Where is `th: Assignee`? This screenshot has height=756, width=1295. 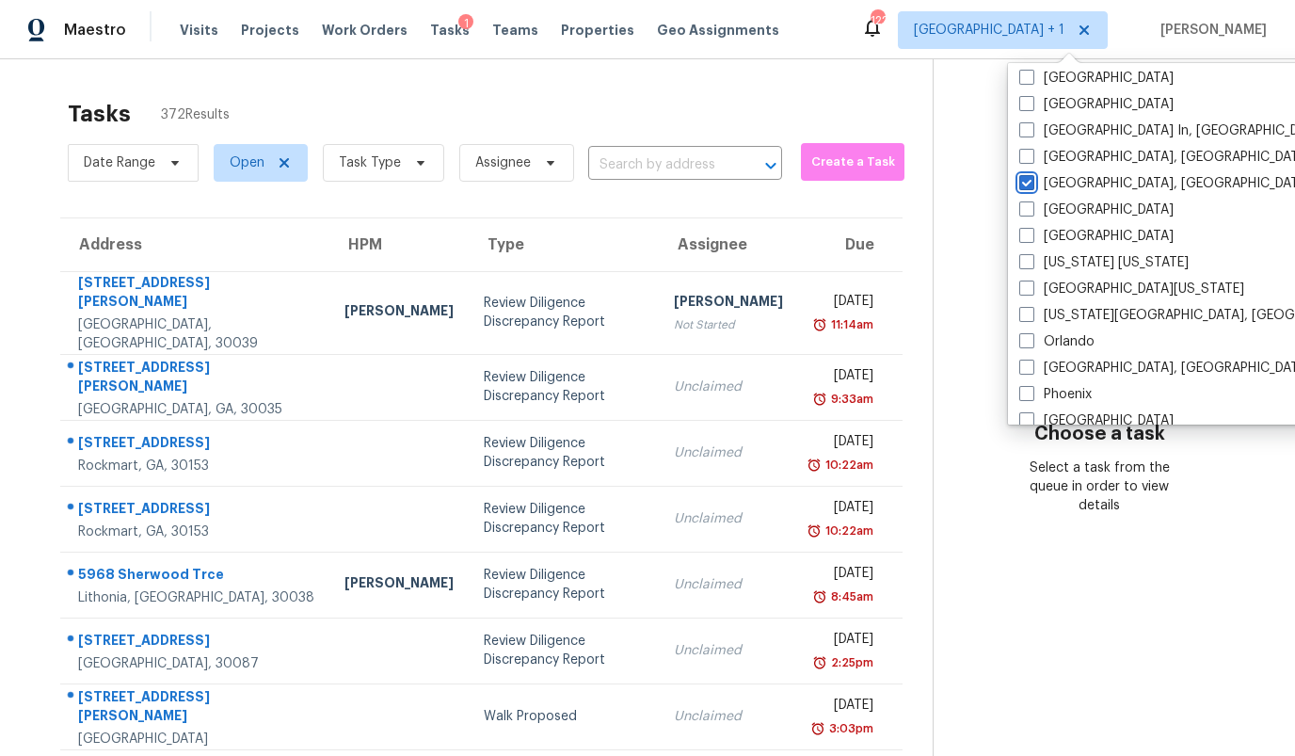 th: Assignee is located at coordinates (729, 245).